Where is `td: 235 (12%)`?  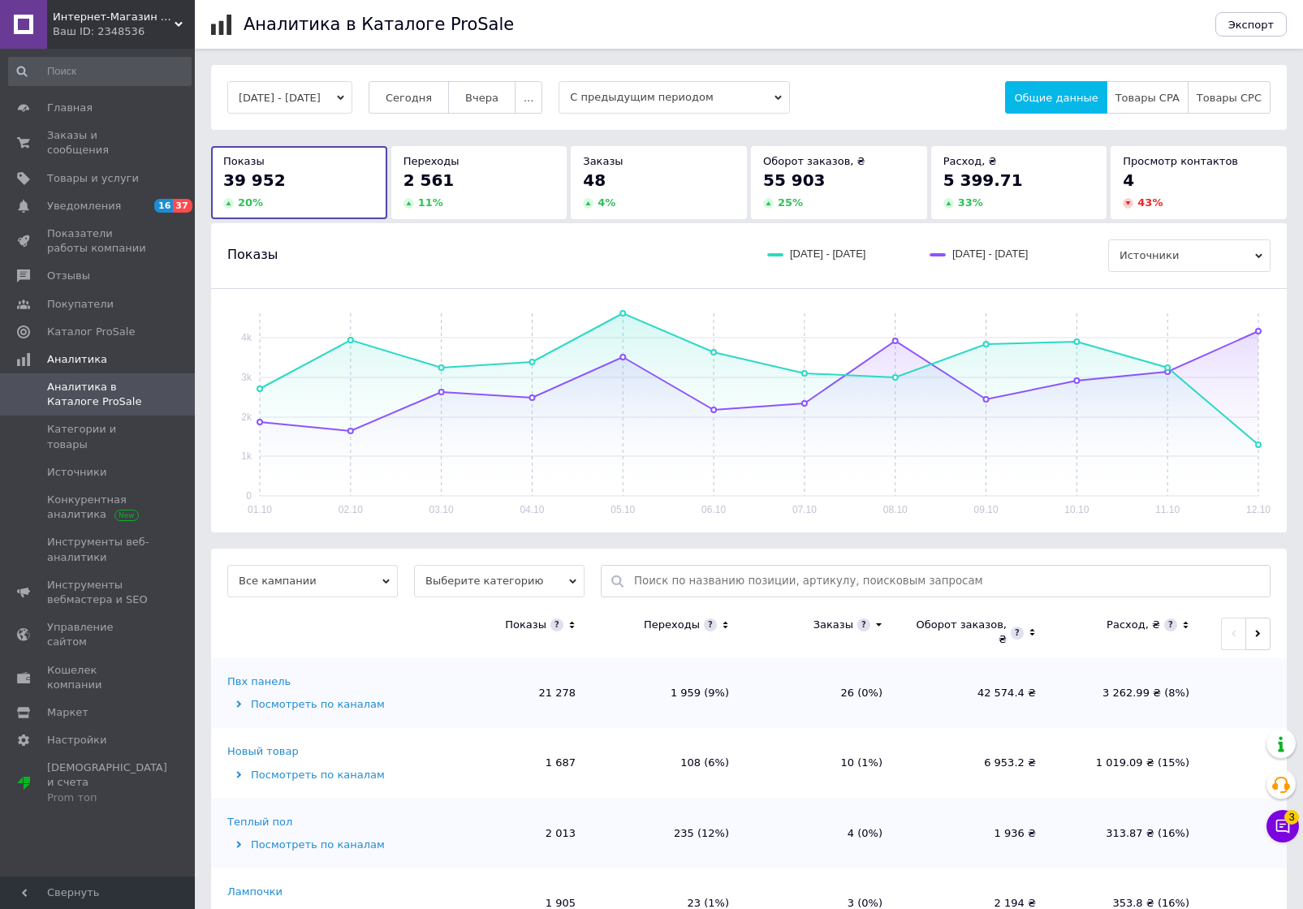
td: 235 (12%) is located at coordinates (668, 834).